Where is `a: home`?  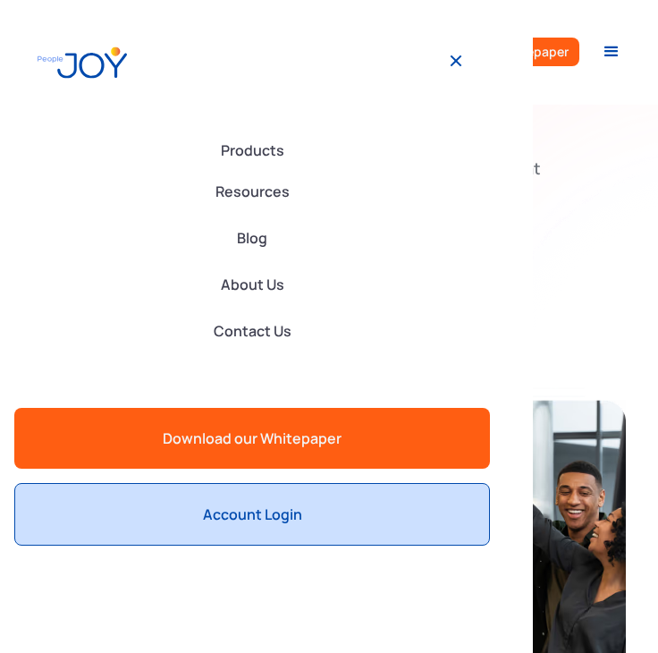
a: home is located at coordinates (78, 63).